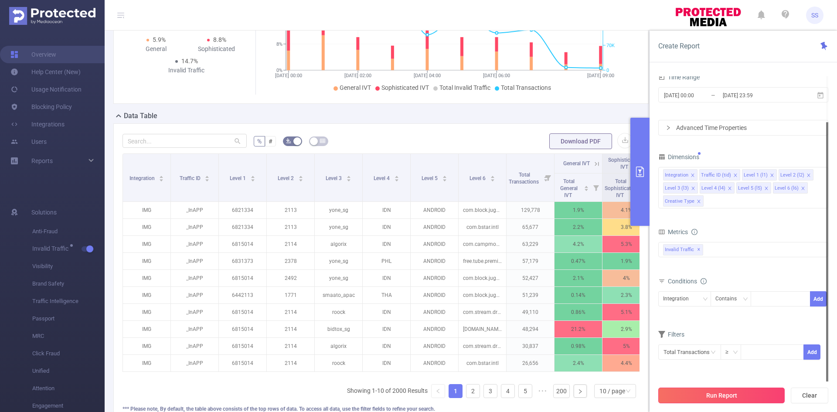 This screenshot has width=837, height=412. What do you see at coordinates (683, 250) in the screenshot?
I see `span: Invalid Traffic` at bounding box center [683, 250].